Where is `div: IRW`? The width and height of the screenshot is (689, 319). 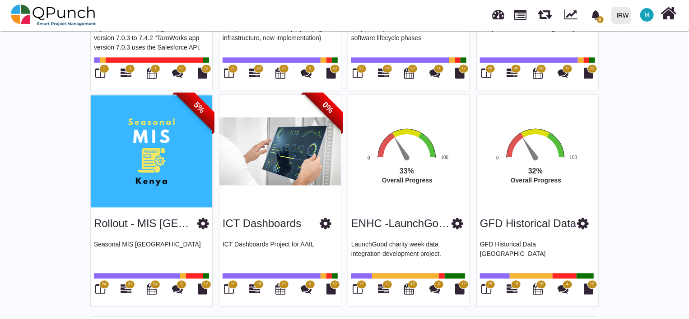 div: IRW is located at coordinates (622, 15).